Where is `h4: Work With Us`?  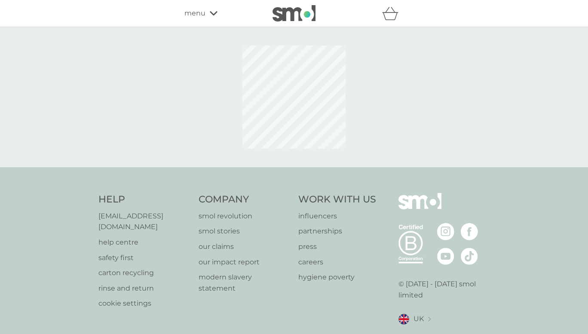 h4: Work With Us is located at coordinates (337, 200).